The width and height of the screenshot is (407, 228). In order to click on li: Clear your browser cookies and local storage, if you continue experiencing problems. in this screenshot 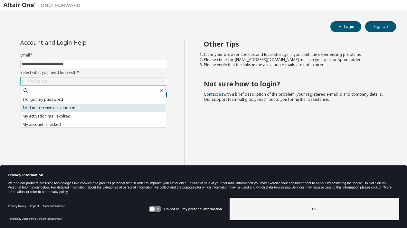, I will do `click(294, 55)`.